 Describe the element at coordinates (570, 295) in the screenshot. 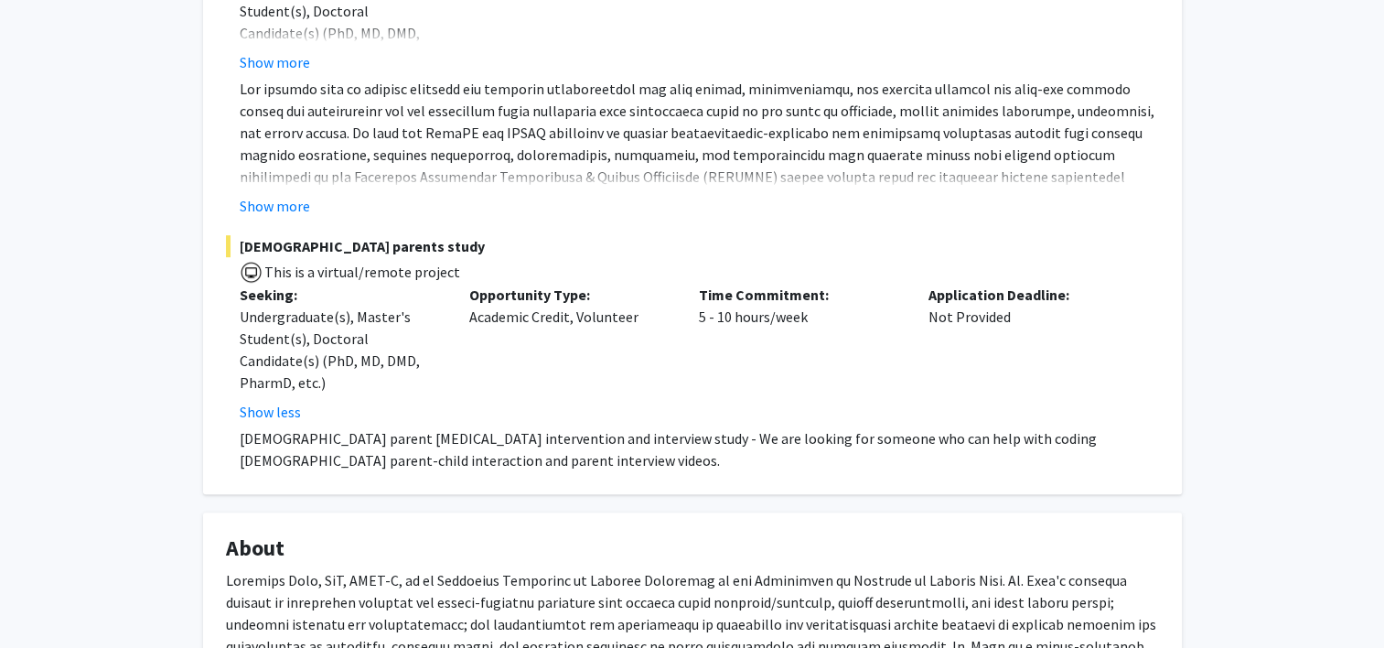

I see `p: Opportunity Type:` at that location.